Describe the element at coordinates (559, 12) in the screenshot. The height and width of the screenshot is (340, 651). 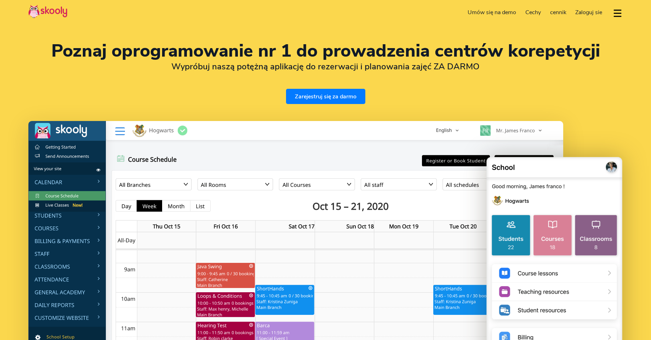
I see `span: cennik` at that location.